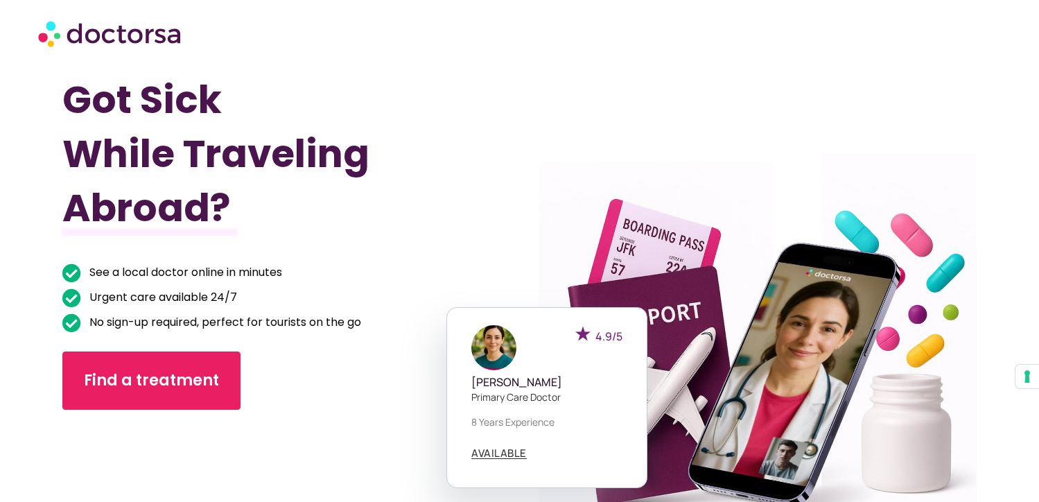  I want to click on span: AVAILABLE, so click(499, 453).